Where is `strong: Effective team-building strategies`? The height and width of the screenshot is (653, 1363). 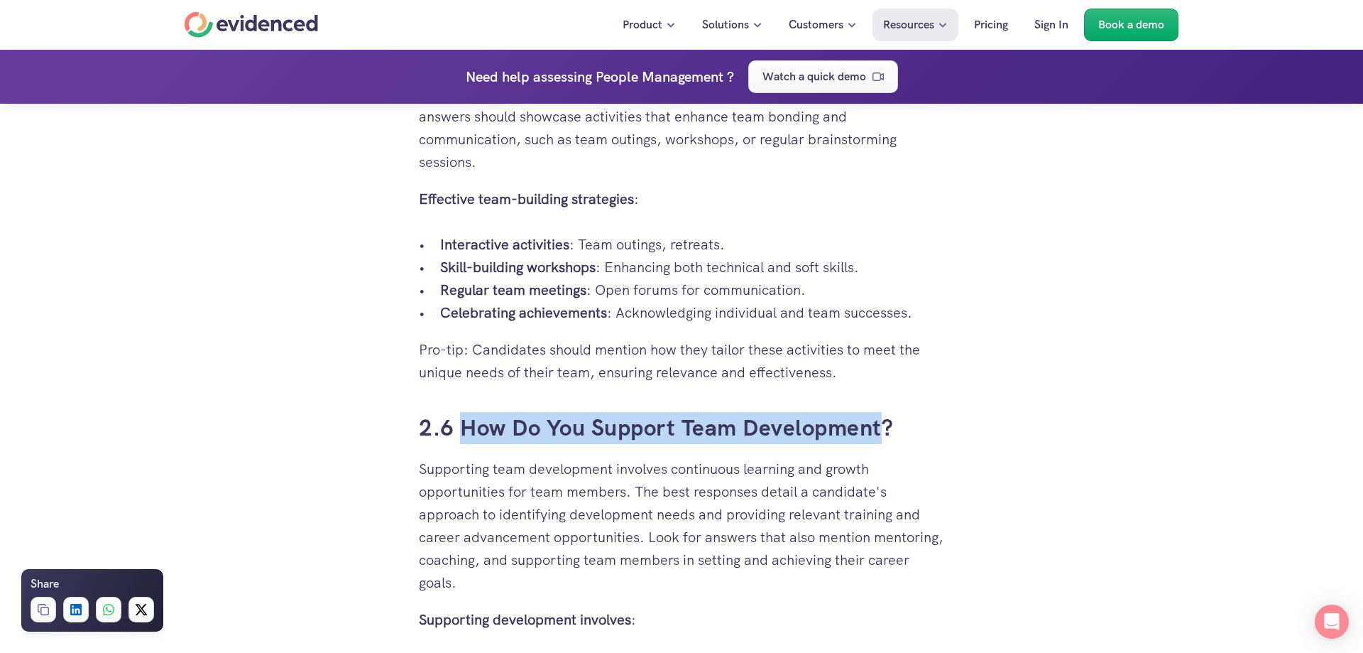 strong: Effective team-building strategies is located at coordinates (526, 199).